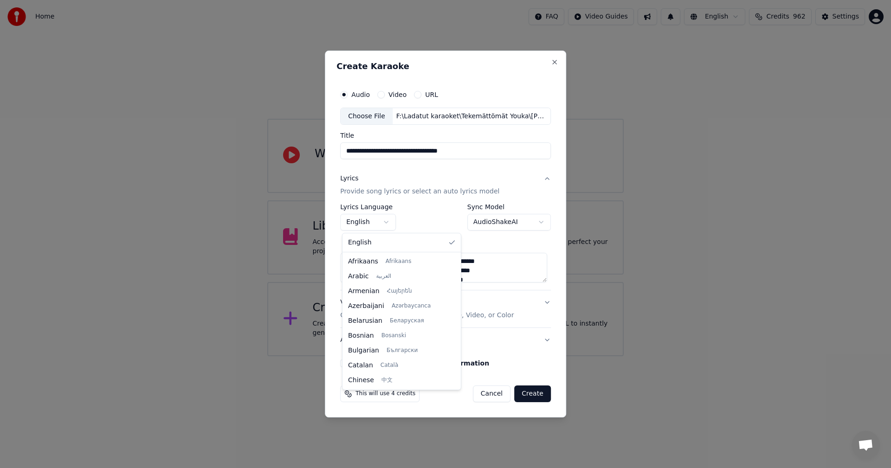 Image resolution: width=891 pixels, height=468 pixels. I want to click on span: Armenian, so click(364, 291).